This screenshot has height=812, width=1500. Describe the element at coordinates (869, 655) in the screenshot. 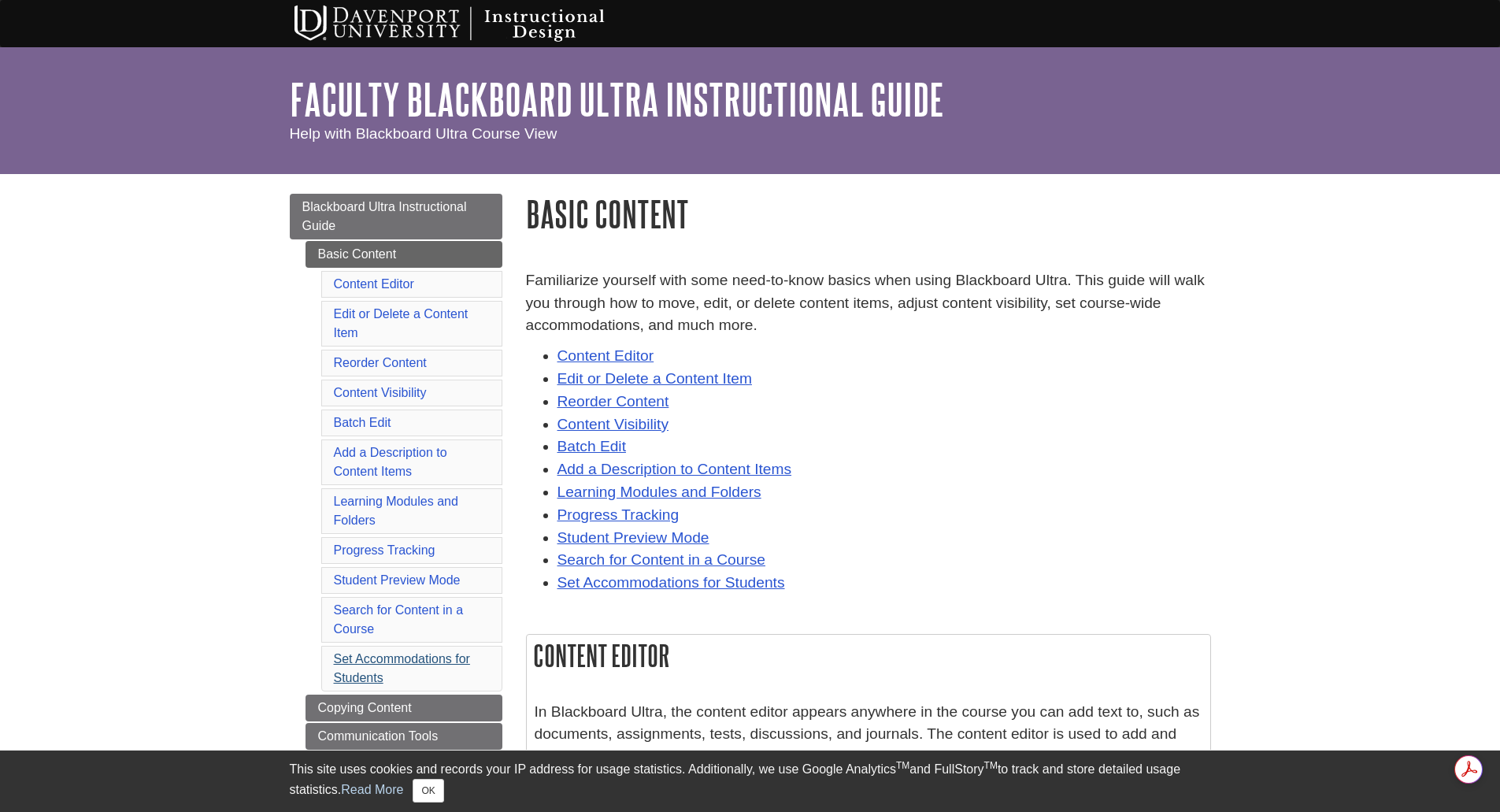

I see `h2: Content Editor` at that location.